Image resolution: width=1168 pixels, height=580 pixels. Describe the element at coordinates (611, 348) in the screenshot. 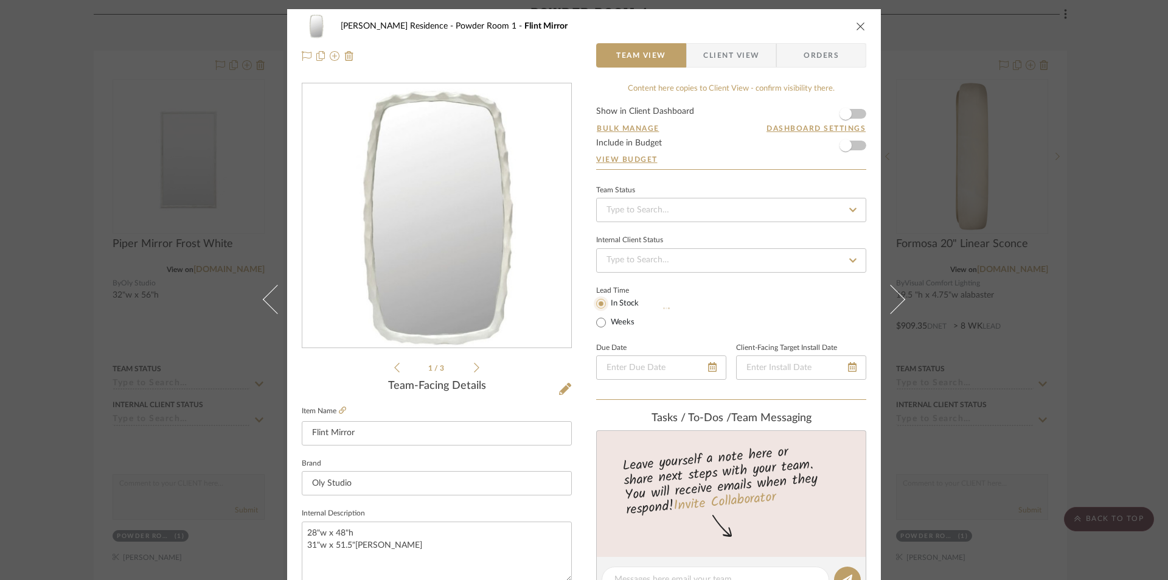

I see `label: Due Date` at that location.